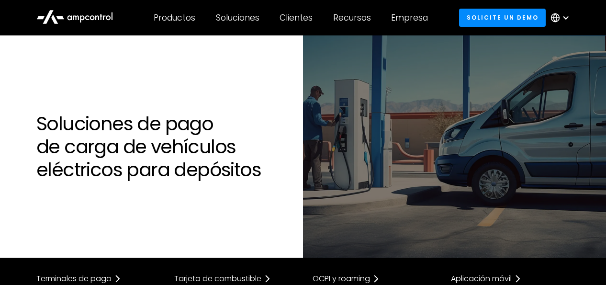  Describe the element at coordinates (74, 279) in the screenshot. I see `div: Terminales de pago` at that location.